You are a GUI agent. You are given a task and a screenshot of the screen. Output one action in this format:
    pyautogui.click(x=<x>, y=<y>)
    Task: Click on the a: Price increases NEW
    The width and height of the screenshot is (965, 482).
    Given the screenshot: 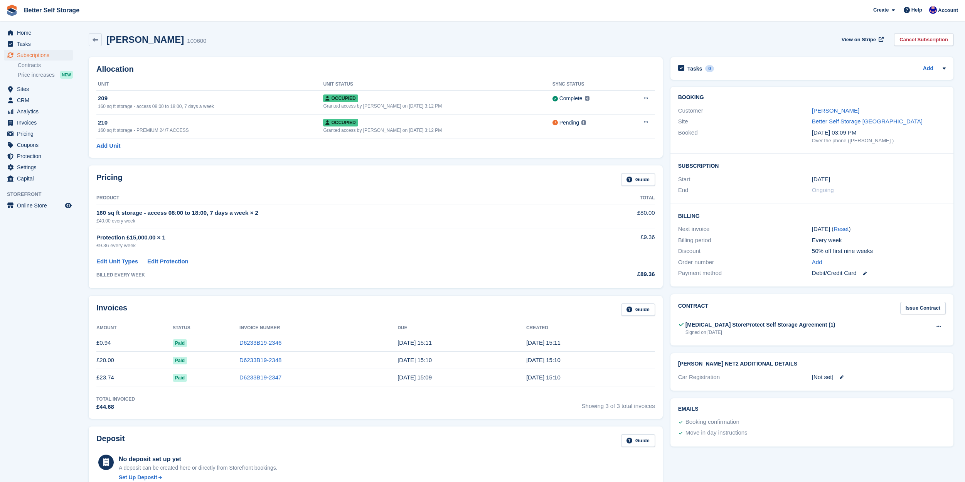 What is the action you would take?
    pyautogui.click(x=45, y=75)
    